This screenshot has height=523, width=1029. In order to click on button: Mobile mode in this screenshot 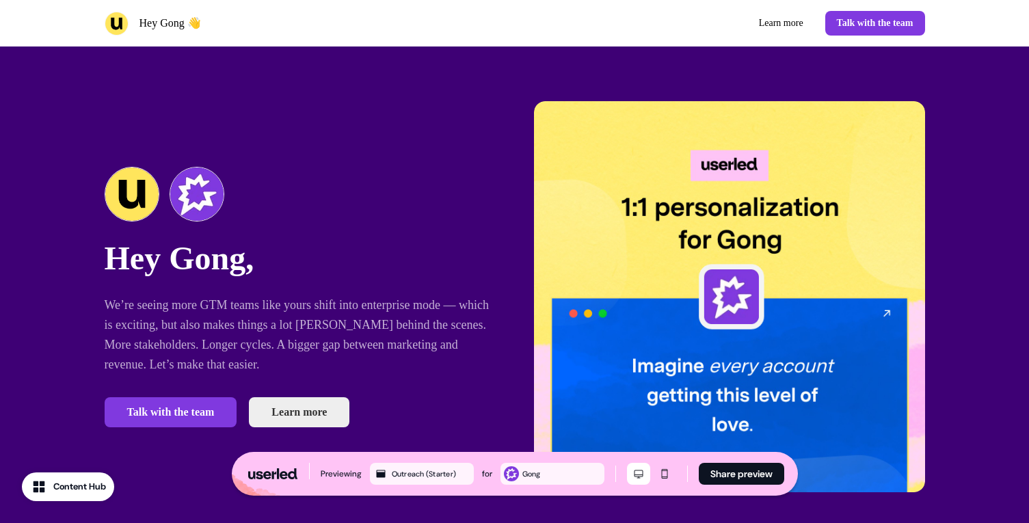, I will do `click(664, 474)`.